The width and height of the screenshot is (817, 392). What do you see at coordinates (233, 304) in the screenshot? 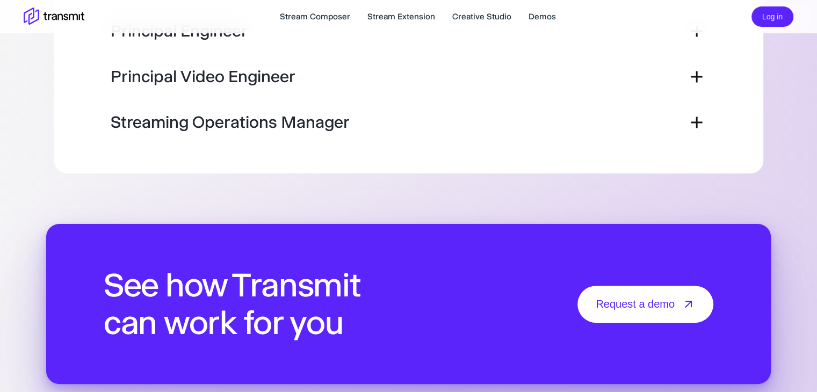
I see `p: See how Transmit can work for you` at bounding box center [233, 304].